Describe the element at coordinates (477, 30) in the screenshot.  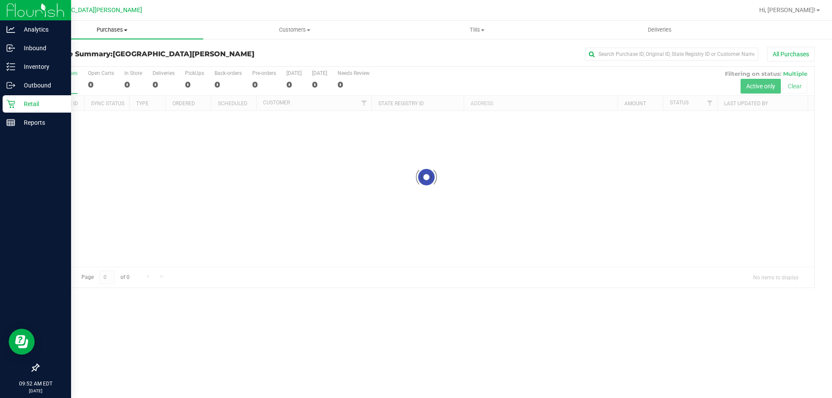
I see `a: Tills` at that location.